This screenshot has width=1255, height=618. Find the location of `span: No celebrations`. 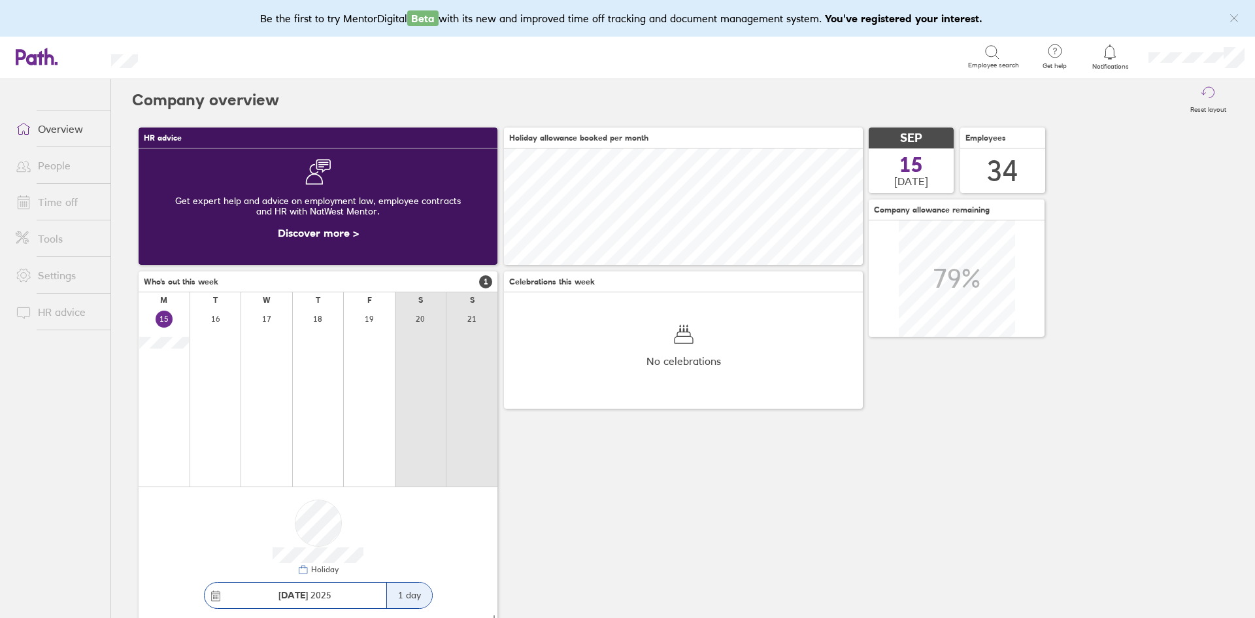

span: No celebrations is located at coordinates (684, 361).